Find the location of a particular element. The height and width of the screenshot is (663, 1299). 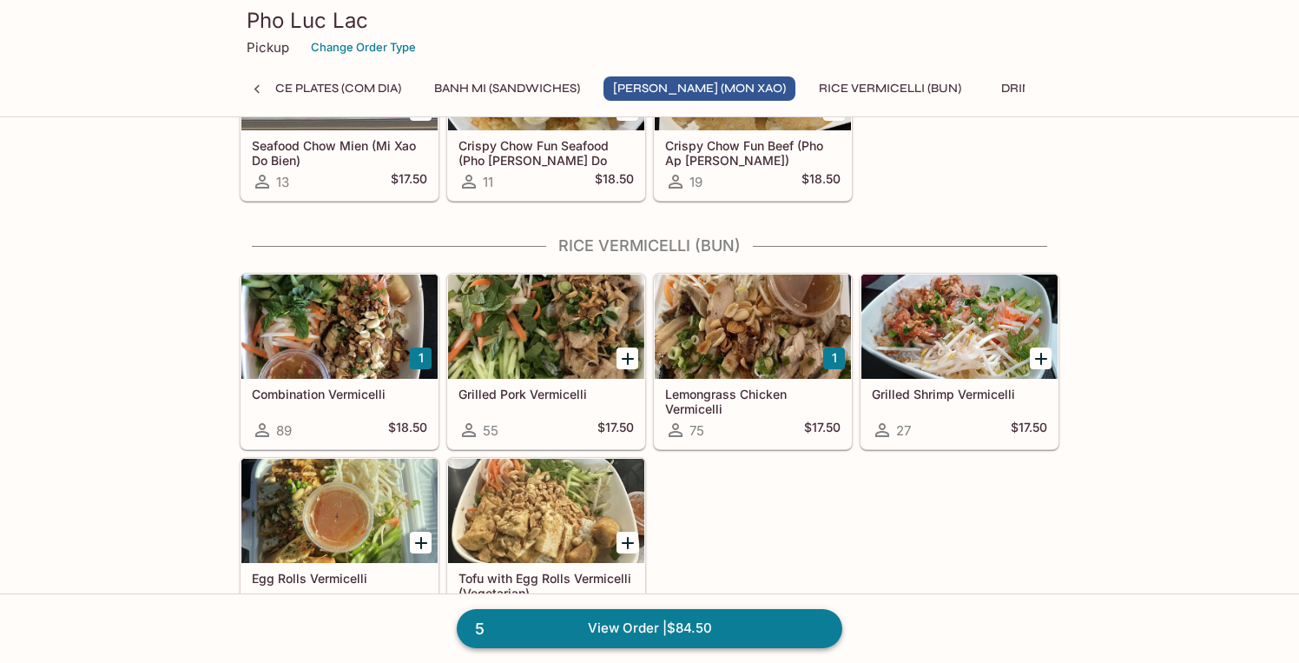

h5: Combination Vermicelli is located at coordinates (340, 393).